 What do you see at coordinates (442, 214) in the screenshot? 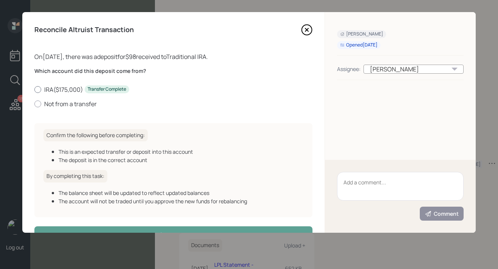
I see `div: Comment` at bounding box center [442, 214].